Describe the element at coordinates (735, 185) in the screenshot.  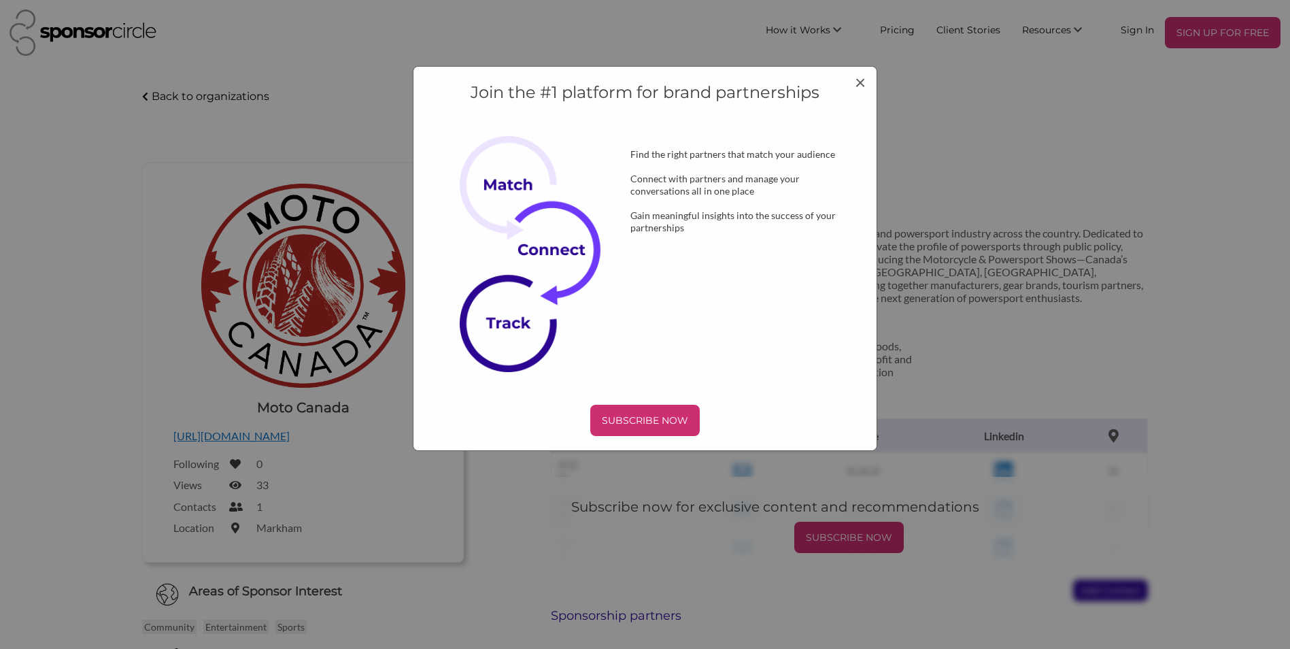
I see `div: Connect with partners and manage your conversations all in one place` at that location.